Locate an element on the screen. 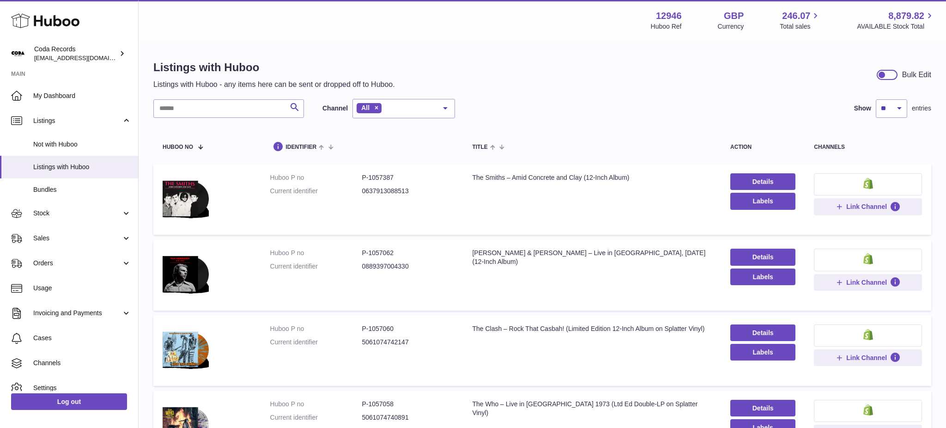 This screenshot has height=428, width=946. dd: P-1057058 is located at coordinates (408, 404).